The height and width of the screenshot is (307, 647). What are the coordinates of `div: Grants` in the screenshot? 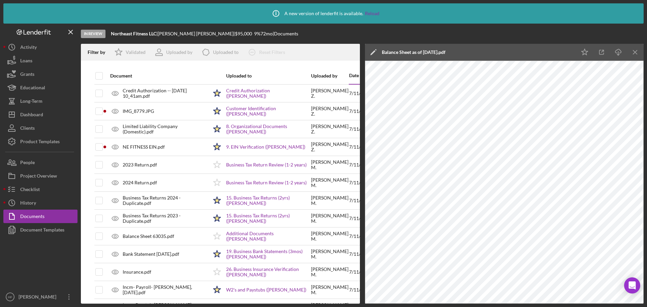 It's located at (27, 75).